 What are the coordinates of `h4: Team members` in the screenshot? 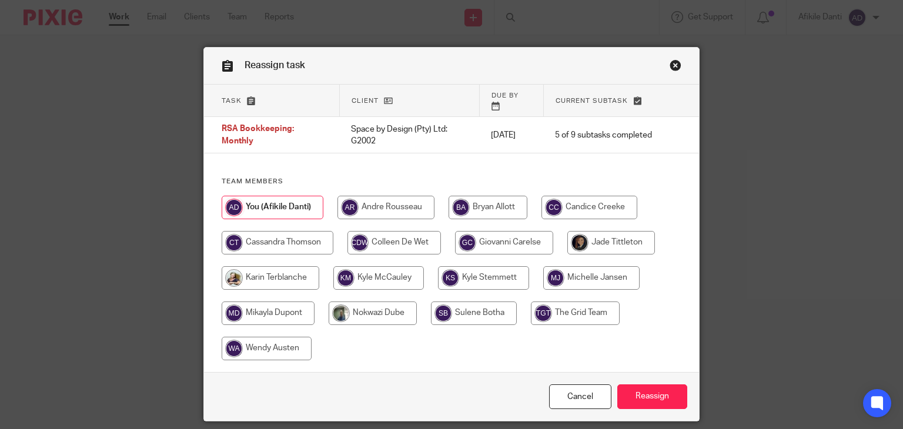 It's located at (452, 182).